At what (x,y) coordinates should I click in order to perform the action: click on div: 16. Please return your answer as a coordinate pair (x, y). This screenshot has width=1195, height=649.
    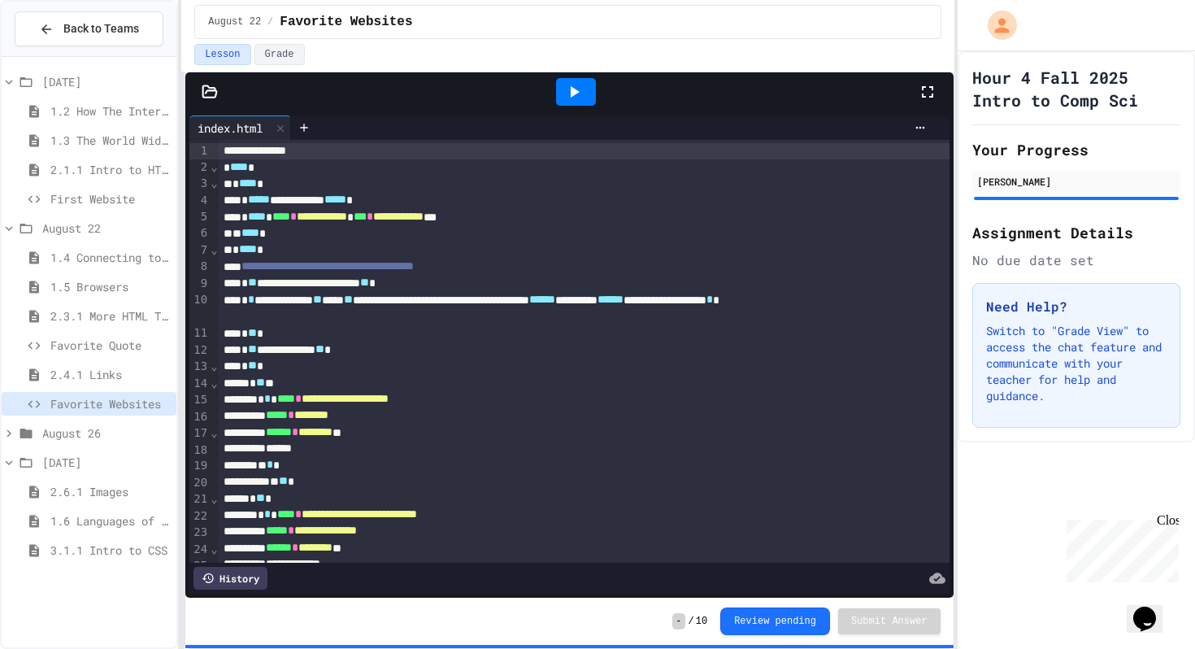
    Looking at the image, I should click on (199, 417).